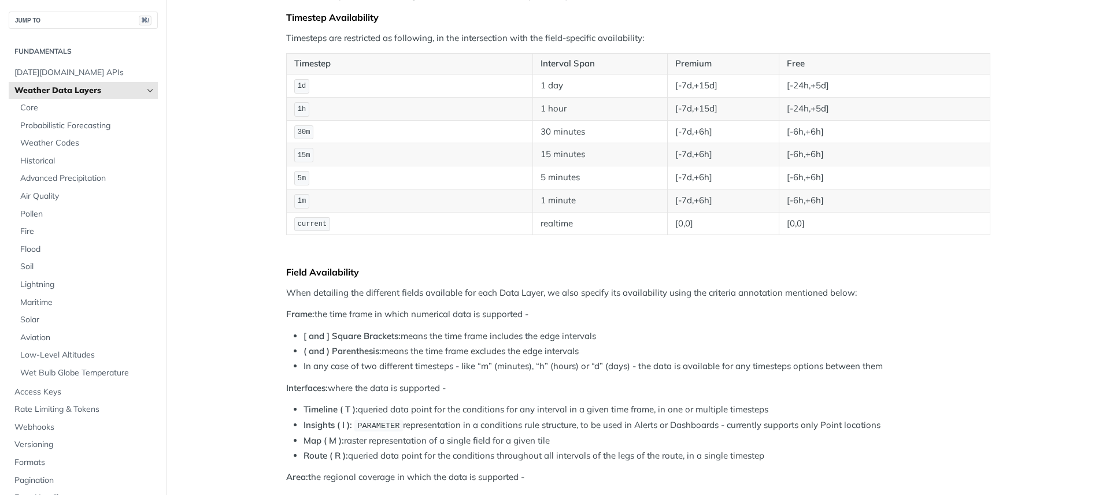 The width and height of the screenshot is (1110, 495). What do you see at coordinates (325, 455) in the screenshot?
I see `strong: Route ( R ):` at bounding box center [325, 455].